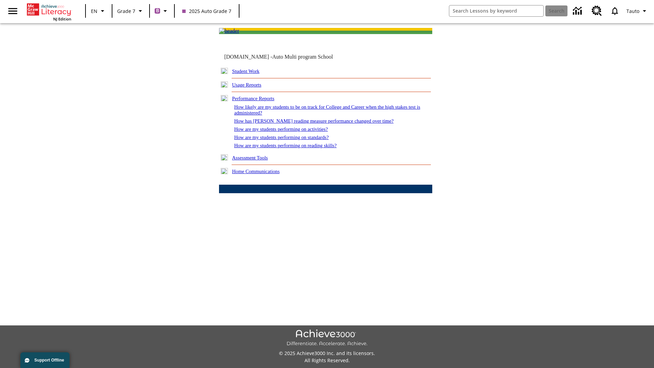  I want to click on a: Usage Reports, so click(247, 85).